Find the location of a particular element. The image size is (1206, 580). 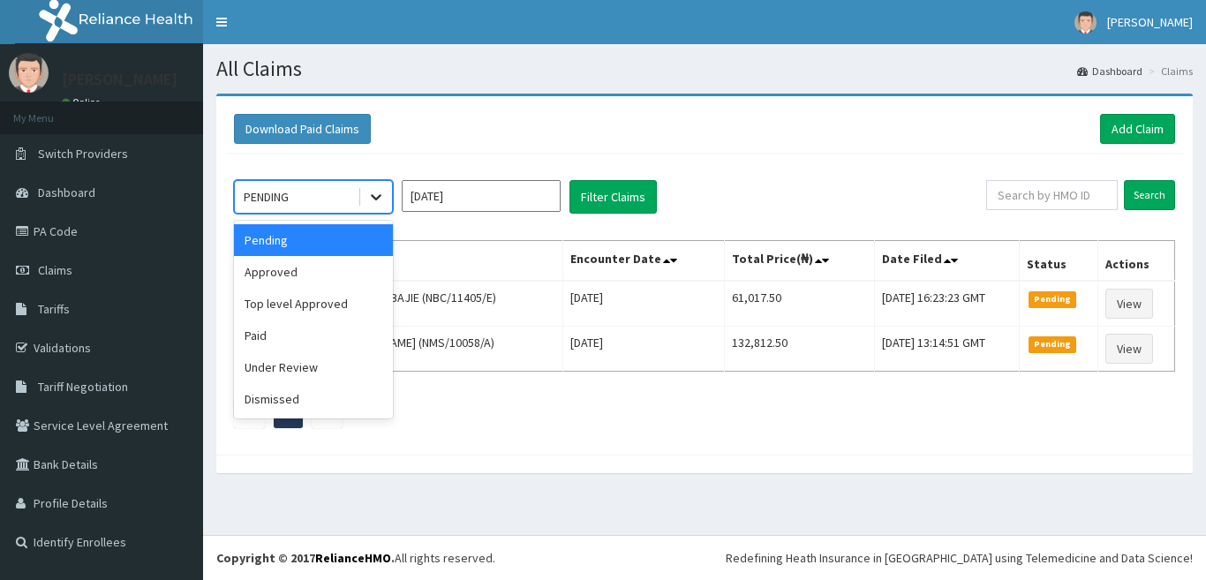

div: PENDING is located at coordinates (266, 197).